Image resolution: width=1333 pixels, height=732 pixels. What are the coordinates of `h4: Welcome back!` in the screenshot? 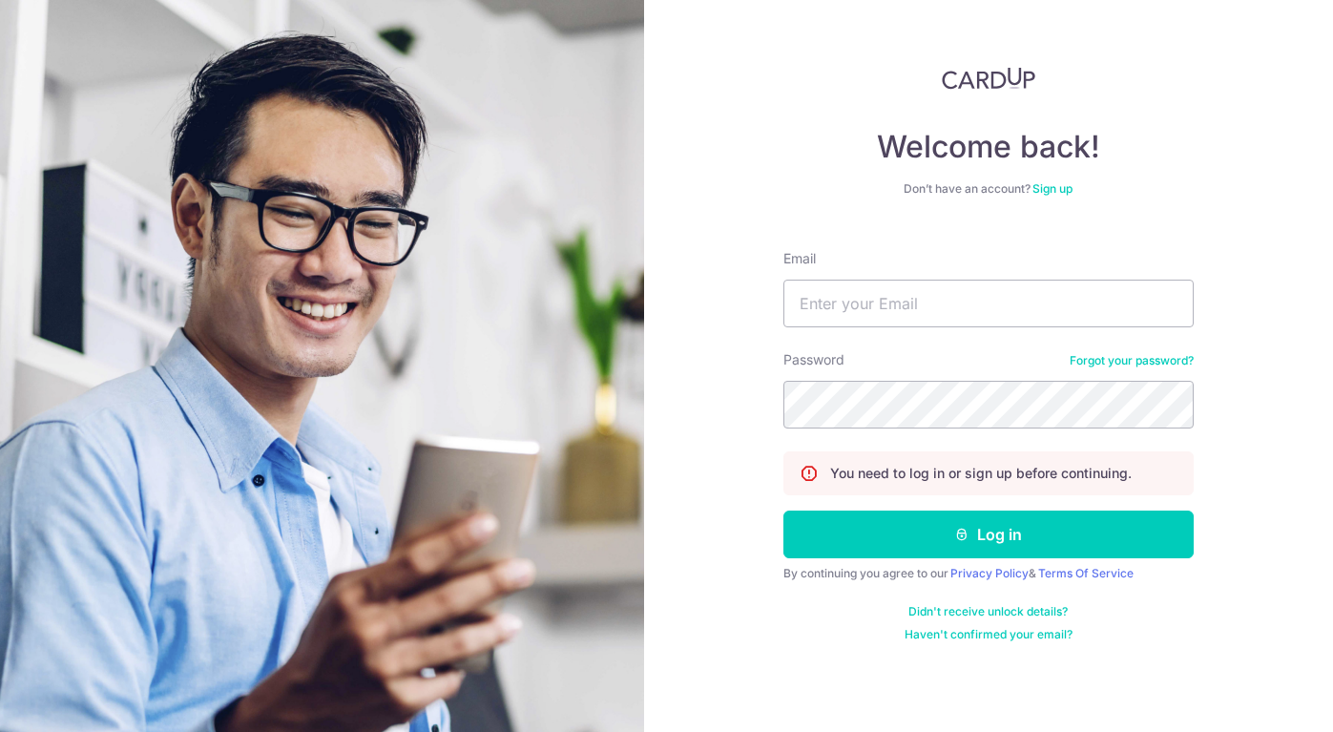 It's located at (989, 147).